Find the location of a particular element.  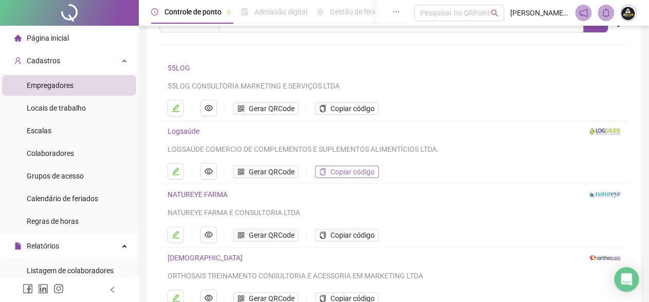

span: Gestão de férias is located at coordinates (356, 12).